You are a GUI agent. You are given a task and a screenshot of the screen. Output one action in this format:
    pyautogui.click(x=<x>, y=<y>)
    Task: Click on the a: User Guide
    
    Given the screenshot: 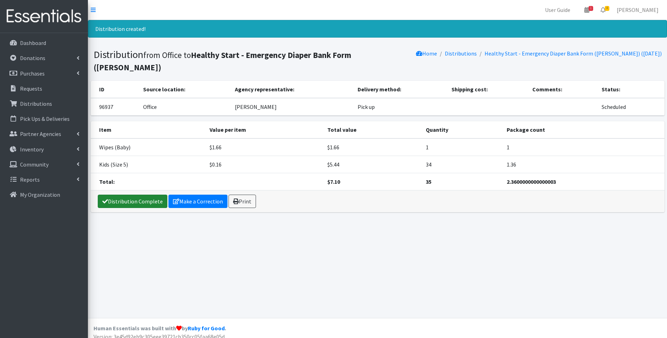 What is the action you would take?
    pyautogui.click(x=557, y=10)
    